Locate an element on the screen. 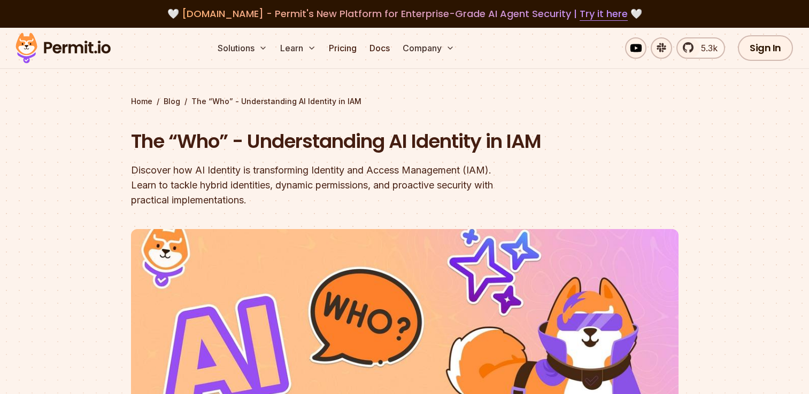 The width and height of the screenshot is (809, 394). a: 5.3k is located at coordinates (700, 48).